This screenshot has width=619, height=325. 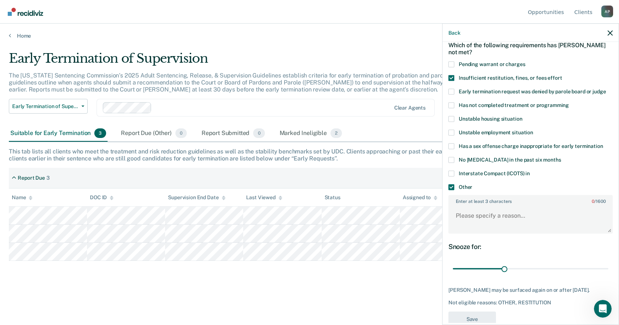 I want to click on a: Home, so click(x=309, y=36).